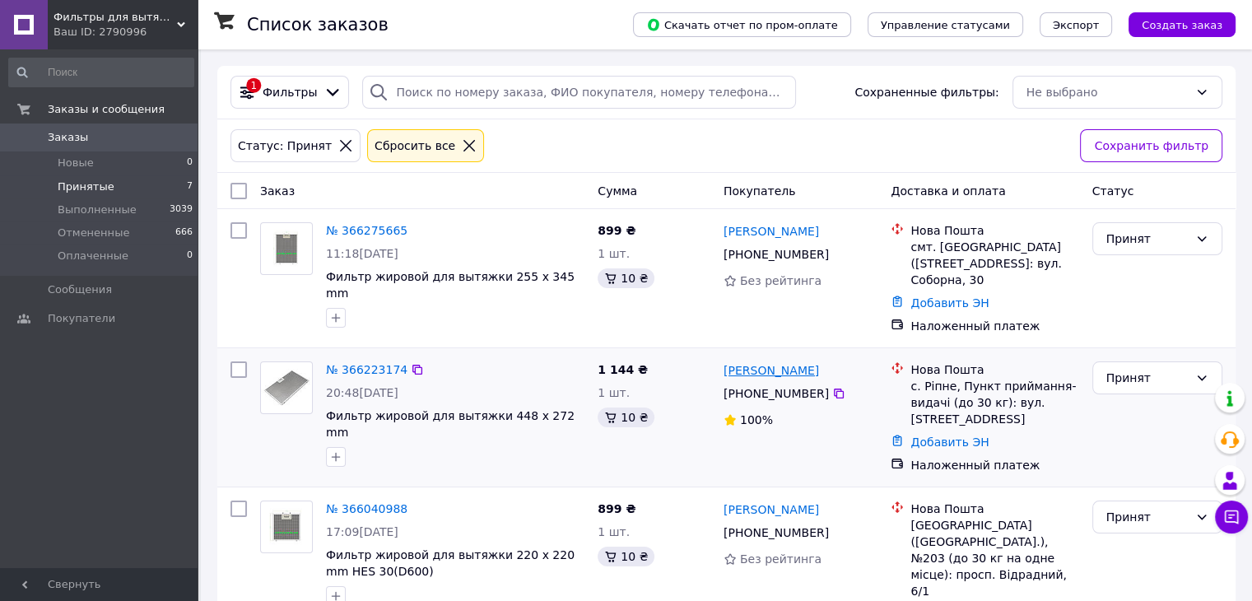  What do you see at coordinates (366, 369) in the screenshot?
I see `a: № 366223174` at bounding box center [366, 369].